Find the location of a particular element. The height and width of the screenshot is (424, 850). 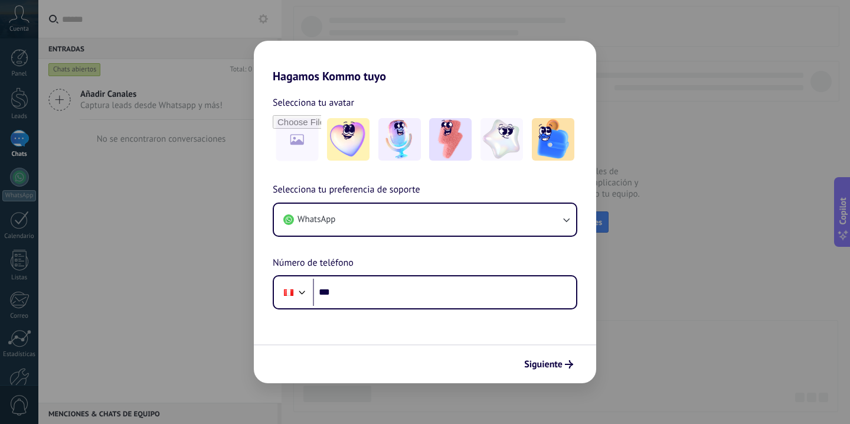

img: -4.jpeg is located at coordinates (502, 139).